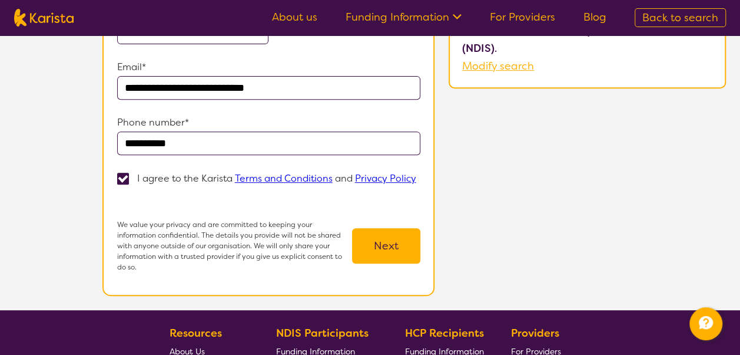 Image resolution: width=740 pixels, height=355 pixels. I want to click on a: Privacy Policy, so click(386, 178).